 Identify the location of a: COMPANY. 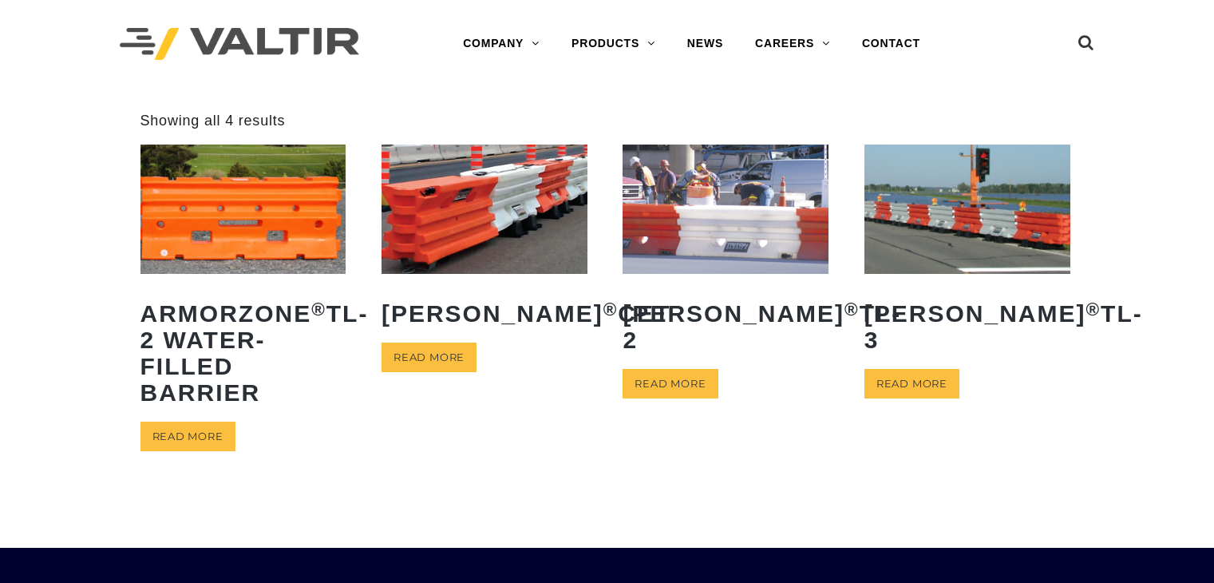
(501, 44).